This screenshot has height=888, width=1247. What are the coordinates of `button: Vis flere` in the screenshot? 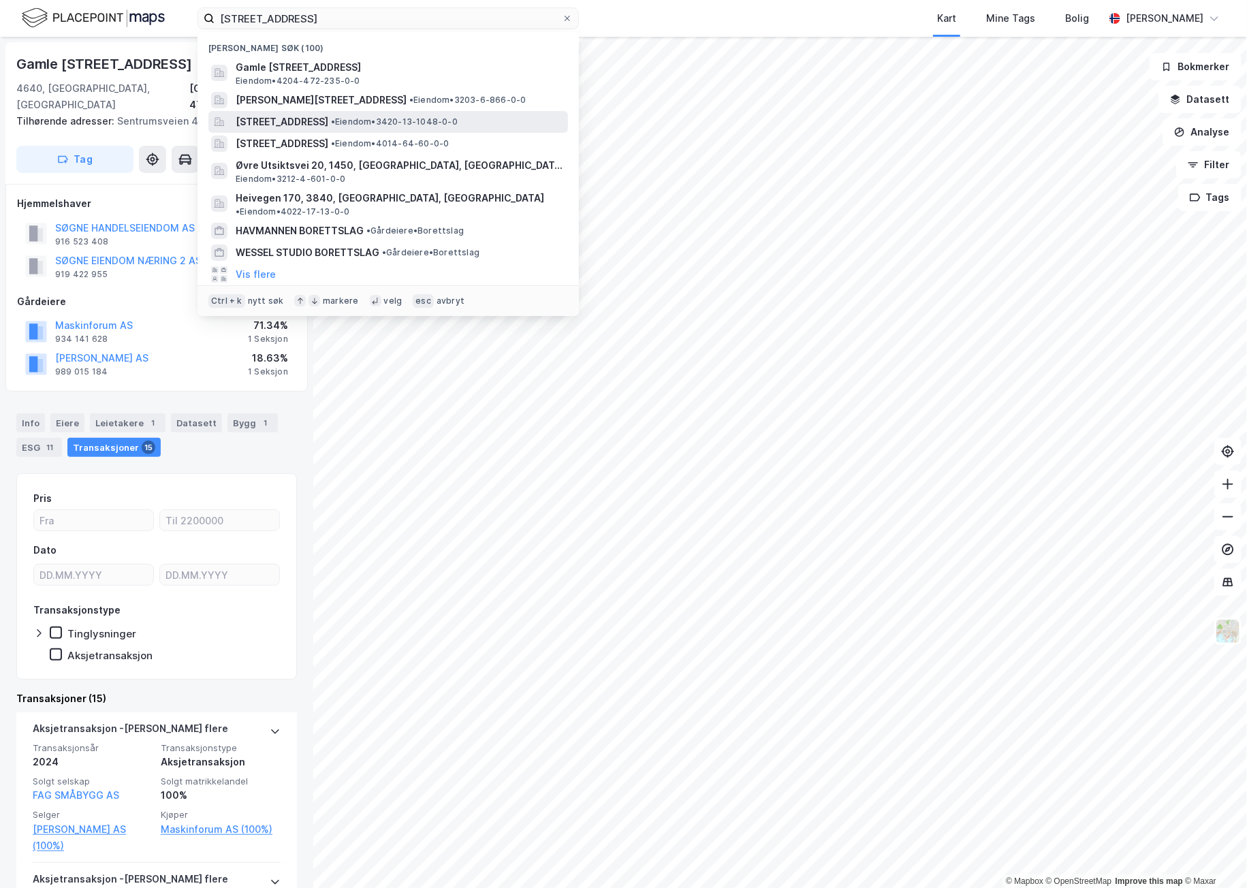 It's located at (255, 275).